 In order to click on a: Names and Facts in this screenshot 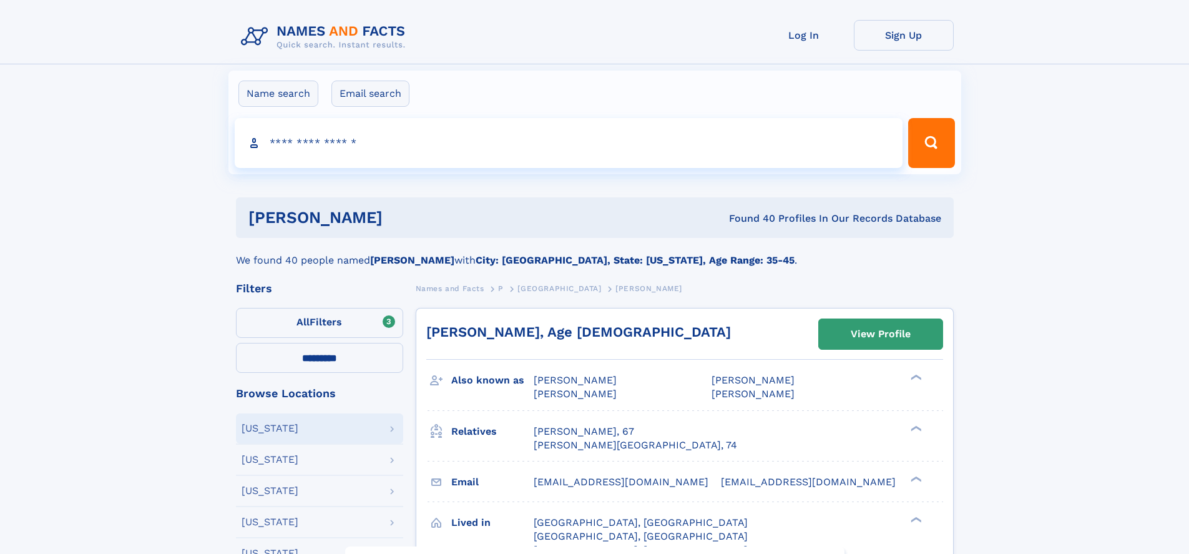, I will do `click(450, 288)`.